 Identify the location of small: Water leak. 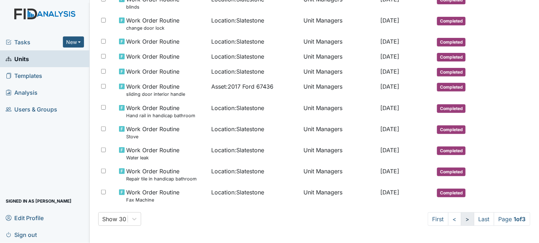
(153, 158).